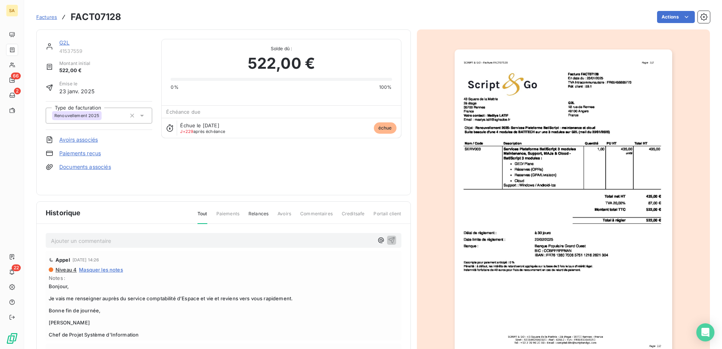 The width and height of the screenshot is (722, 349). What do you see at coordinates (101, 270) in the screenshot?
I see `span: Masquer les notes` at bounding box center [101, 270].